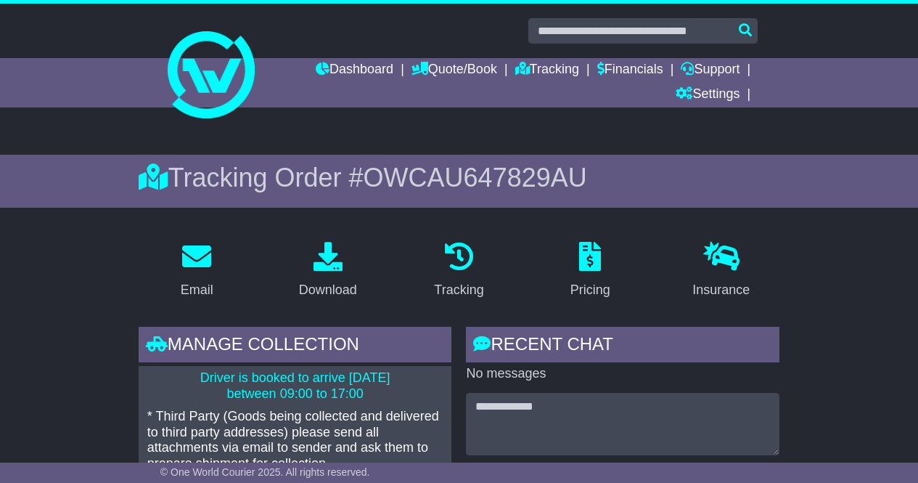 This screenshot has width=918, height=483. What do you see at coordinates (710, 70) in the screenshot?
I see `a: Support` at bounding box center [710, 70].